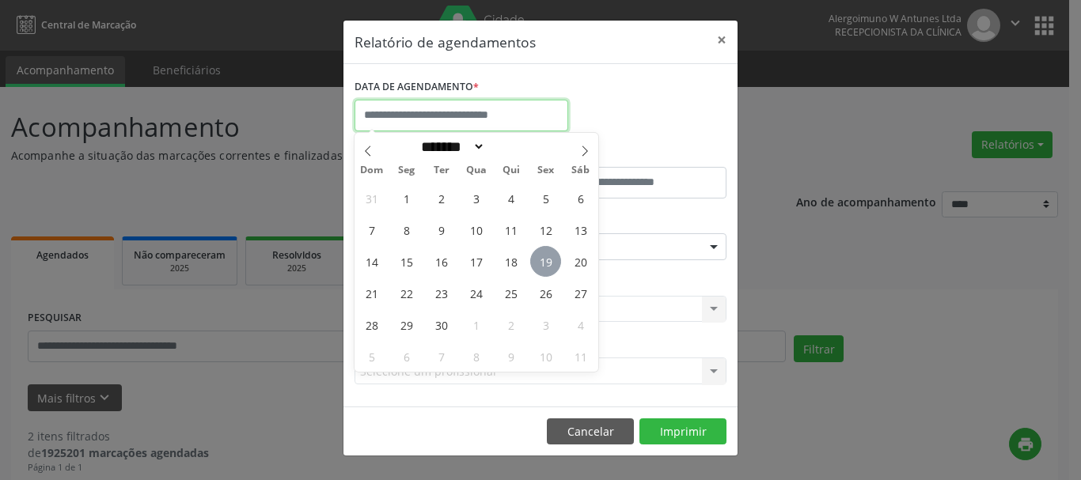 Image resolution: width=1081 pixels, height=480 pixels. I want to click on span: Setembro 3, 2025, so click(476, 198).